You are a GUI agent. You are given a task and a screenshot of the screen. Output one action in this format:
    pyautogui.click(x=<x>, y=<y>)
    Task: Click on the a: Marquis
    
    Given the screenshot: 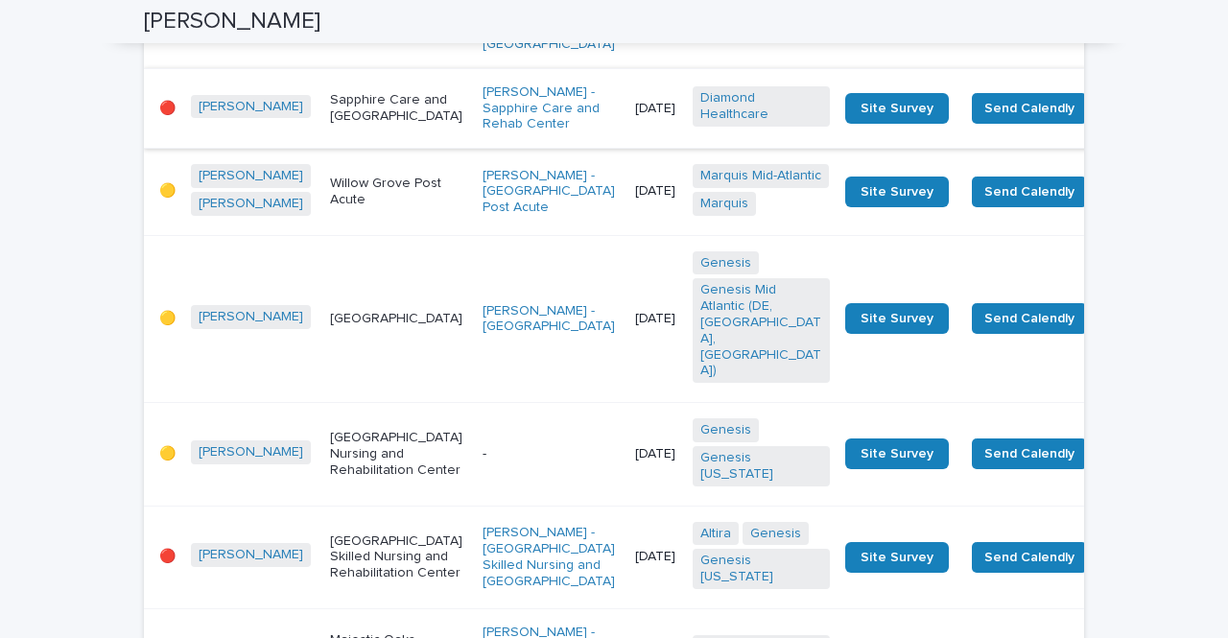 What is the action you would take?
    pyautogui.click(x=724, y=203)
    